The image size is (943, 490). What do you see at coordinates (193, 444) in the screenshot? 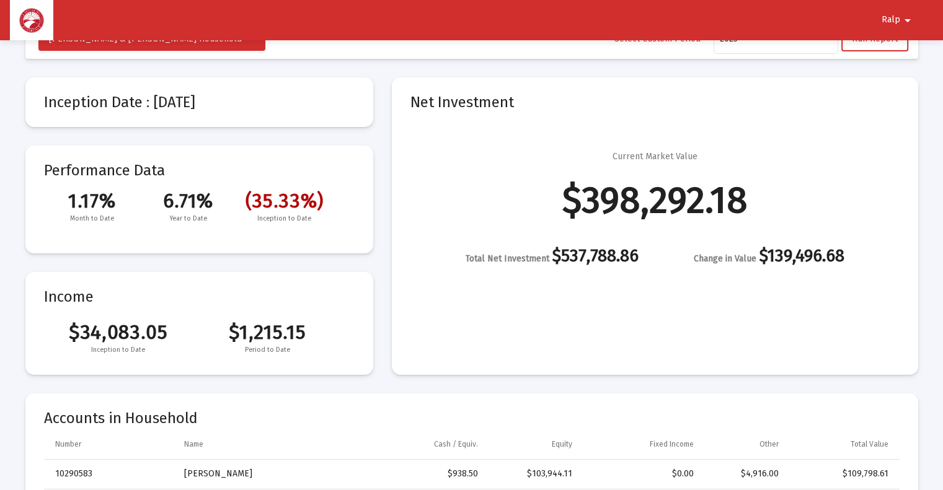
I see `div: Name` at bounding box center [193, 444].